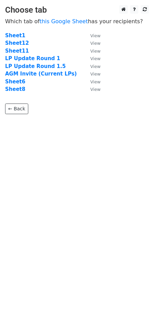 The image size is (154, 328). I want to click on a: Sheet6, so click(15, 82).